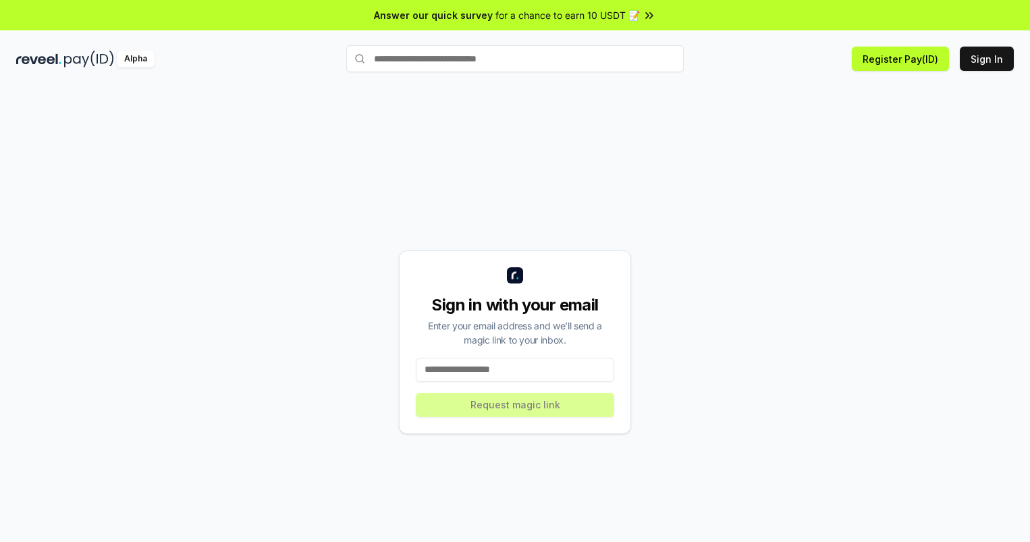  Describe the element at coordinates (568, 15) in the screenshot. I see `span: for a chance to earn 10 USDT 📝` at that location.